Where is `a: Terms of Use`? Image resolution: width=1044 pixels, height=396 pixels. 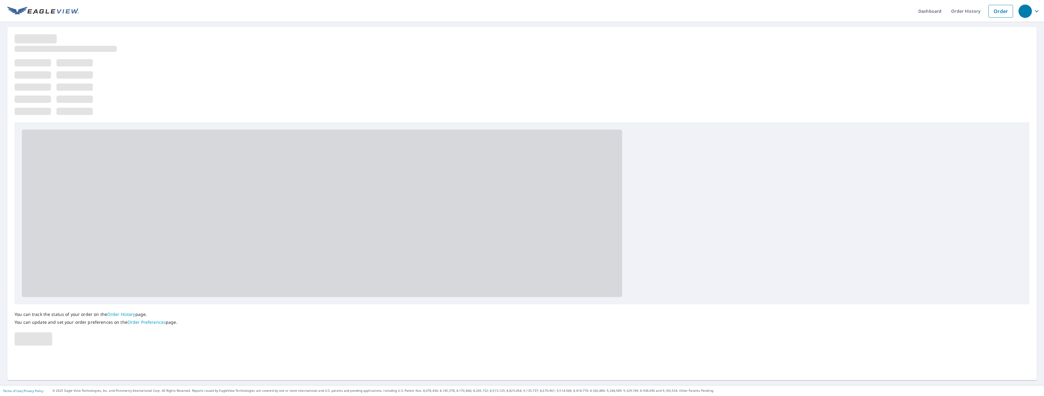 a: Terms of Use is located at coordinates (12, 391).